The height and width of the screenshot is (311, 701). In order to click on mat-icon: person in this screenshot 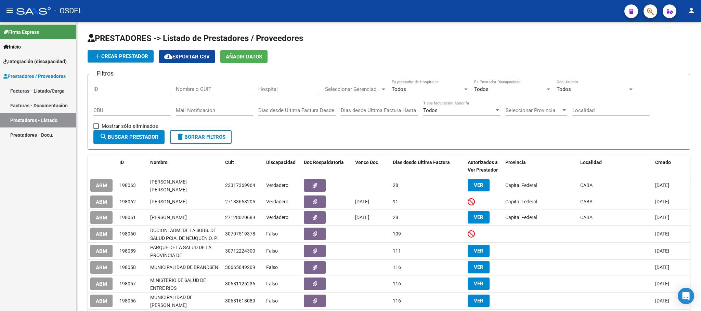, I will do `click(691, 11)`.